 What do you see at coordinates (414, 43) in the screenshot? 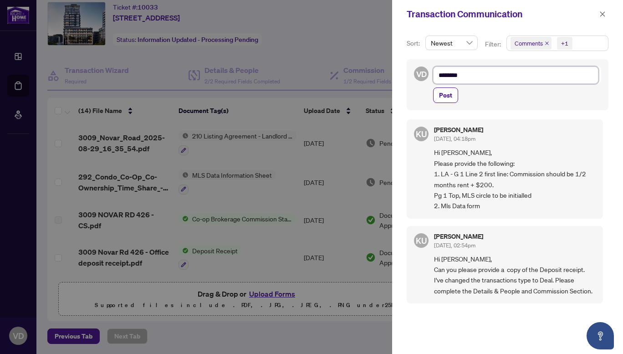
I see `p: Sort:` at bounding box center [414, 43].